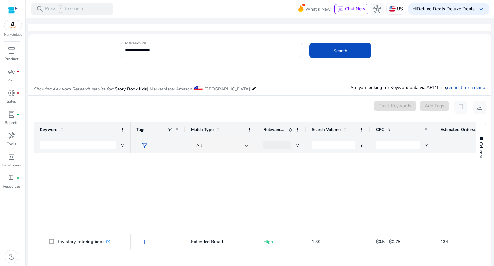 Image resolution: width=494 pixels, height=266 pixels. Describe the element at coordinates (377, 9) in the screenshot. I see `span: hub` at that location.